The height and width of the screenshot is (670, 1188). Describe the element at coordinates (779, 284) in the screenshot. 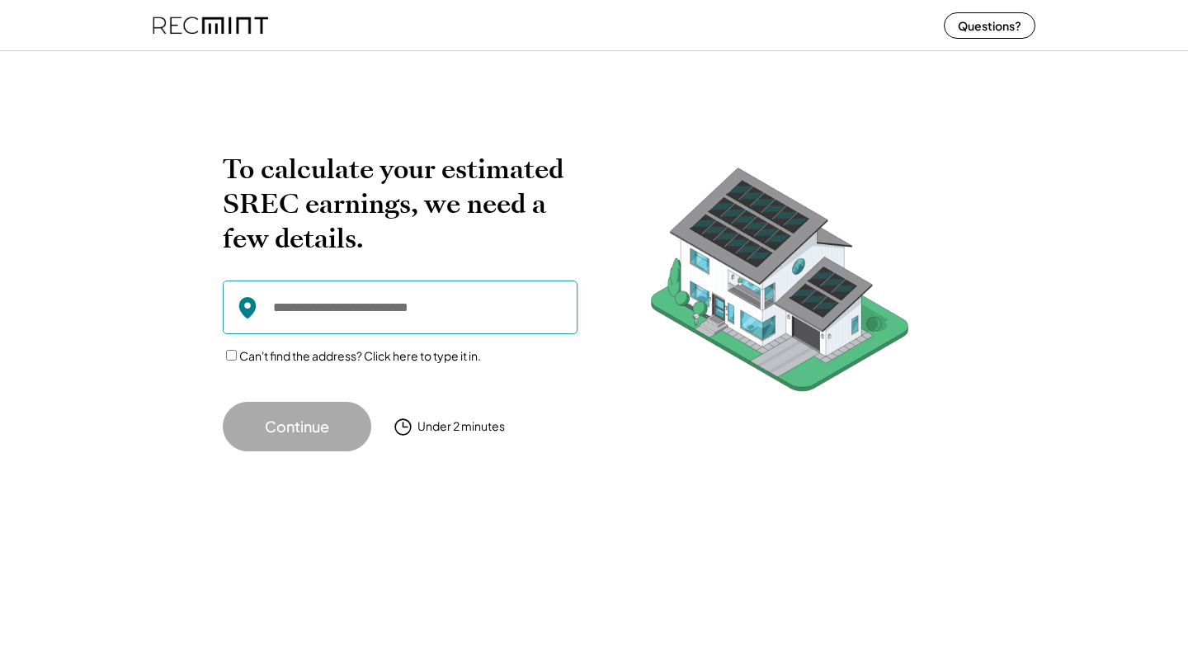

I see `img: RecMintArtboard%207.png` at that location.